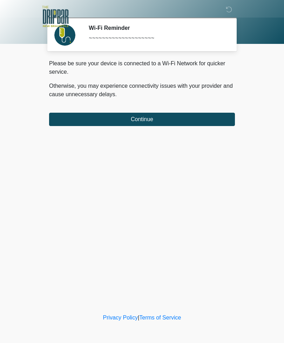 This screenshot has height=343, width=284. What do you see at coordinates (55, 16) in the screenshot?
I see `img: The DRIPBaR - New Braunfels Logo` at bounding box center [55, 16].